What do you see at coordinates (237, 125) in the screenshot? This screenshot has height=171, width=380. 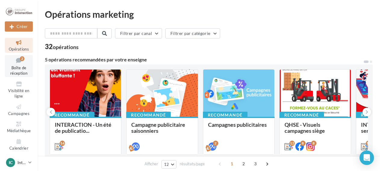 I see `span: Campagnes publicitaires` at bounding box center [237, 125].